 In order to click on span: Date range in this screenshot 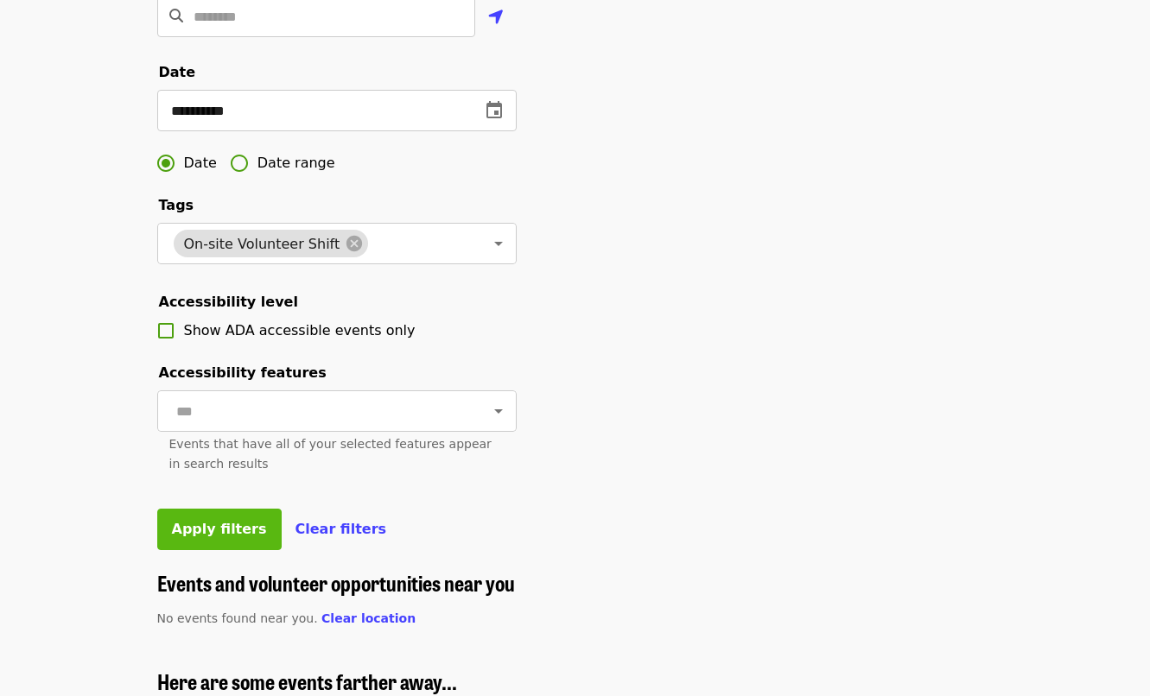, I will do `click(296, 163)`.